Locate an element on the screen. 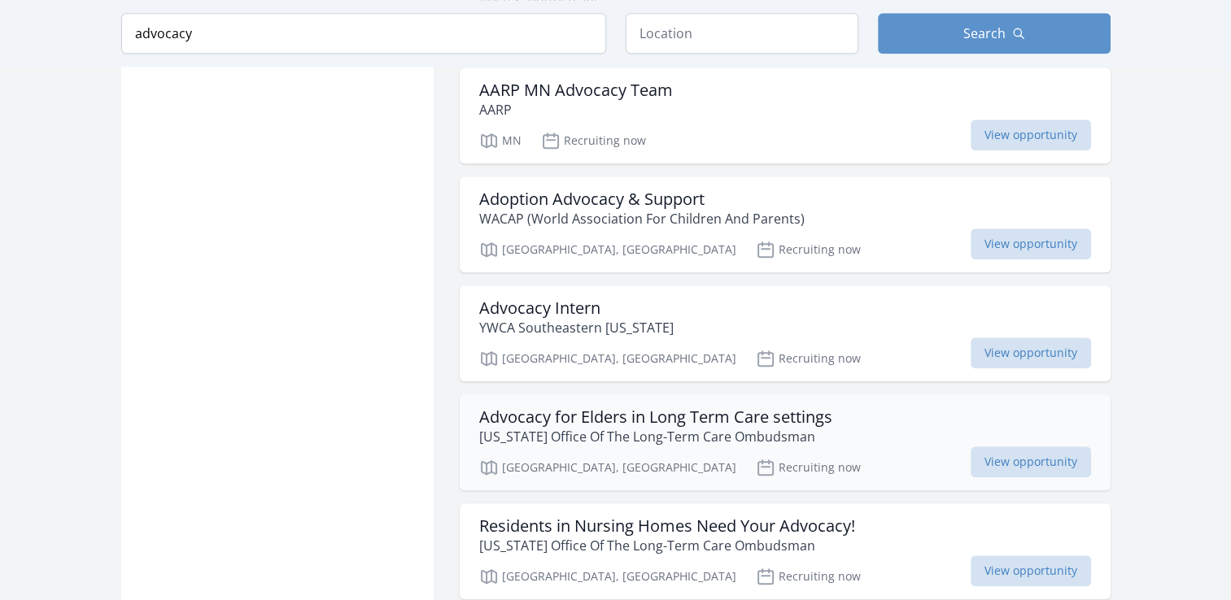 This screenshot has width=1231, height=600. input: Location is located at coordinates (742, 33).